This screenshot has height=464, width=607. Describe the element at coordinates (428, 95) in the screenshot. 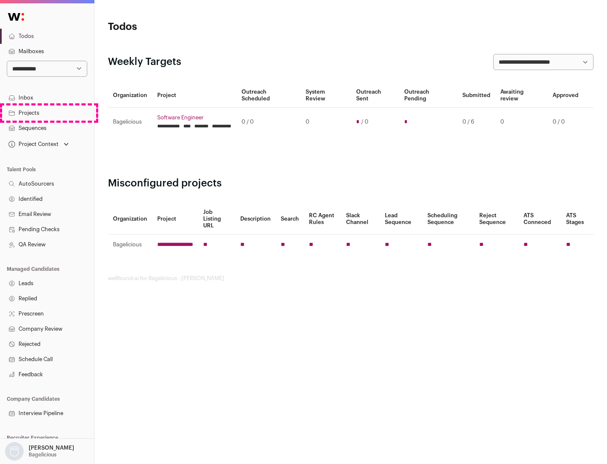

I see `th: Outreach Pending` at that location.